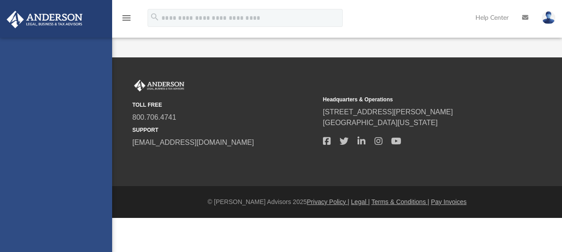  Describe the element at coordinates (154, 117) in the screenshot. I see `a: 800.706.4741` at that location.